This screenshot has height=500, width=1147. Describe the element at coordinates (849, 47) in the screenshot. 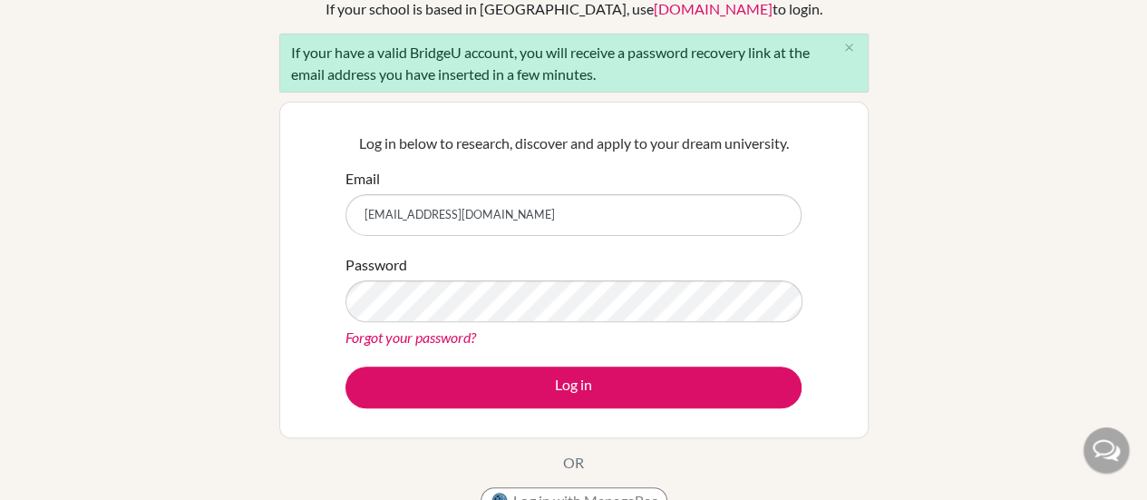

I see `i: close` at that location.